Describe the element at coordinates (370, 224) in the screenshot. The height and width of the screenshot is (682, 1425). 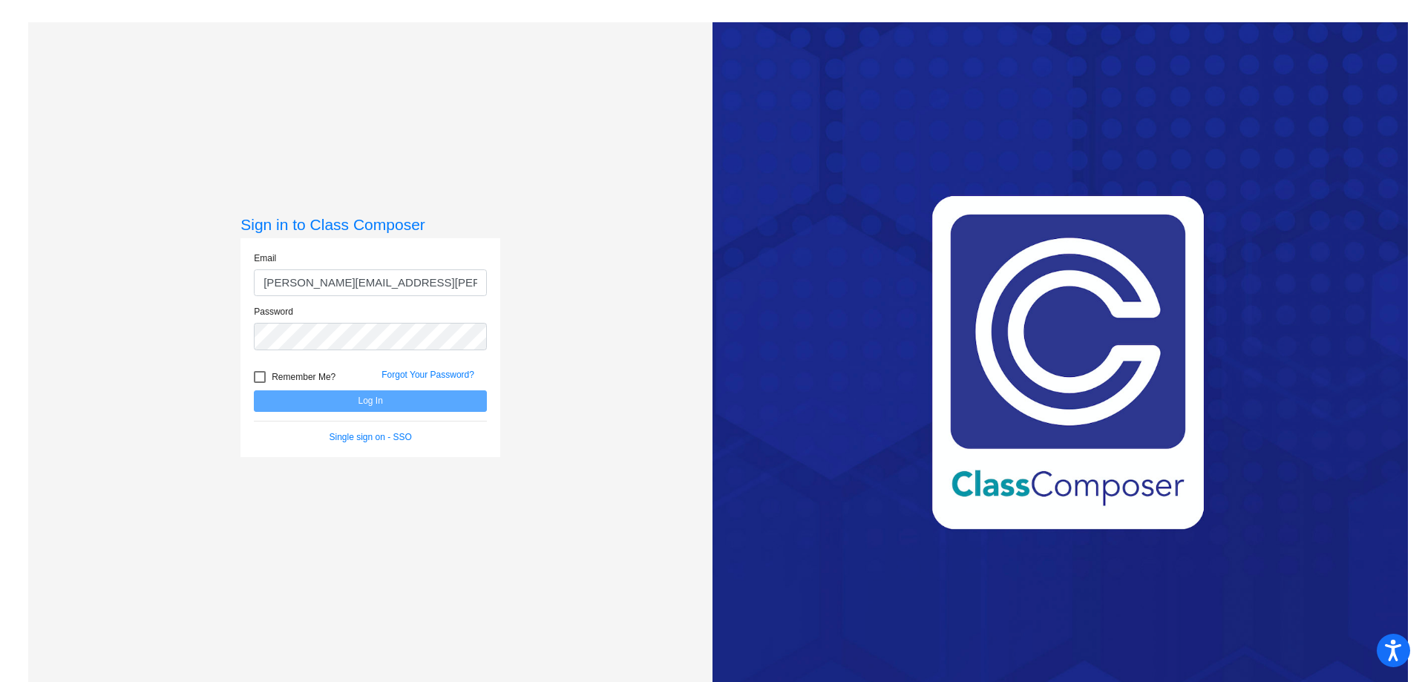
I see `h3: Sign in to Class Composer` at that location.